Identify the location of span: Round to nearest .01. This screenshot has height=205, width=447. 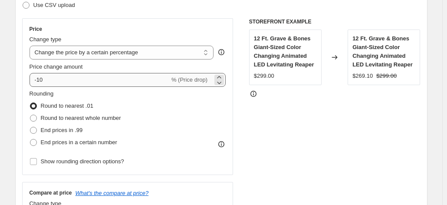
(67, 106).